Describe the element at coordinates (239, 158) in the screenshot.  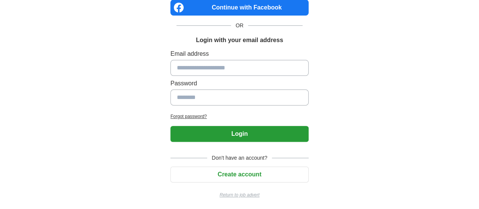
I see `span: Don't have an account?` at that location.